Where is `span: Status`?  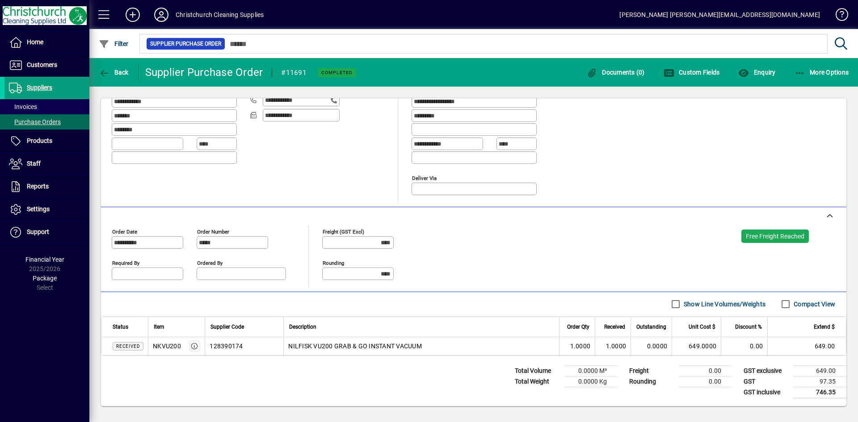
span: Status is located at coordinates (120, 327).